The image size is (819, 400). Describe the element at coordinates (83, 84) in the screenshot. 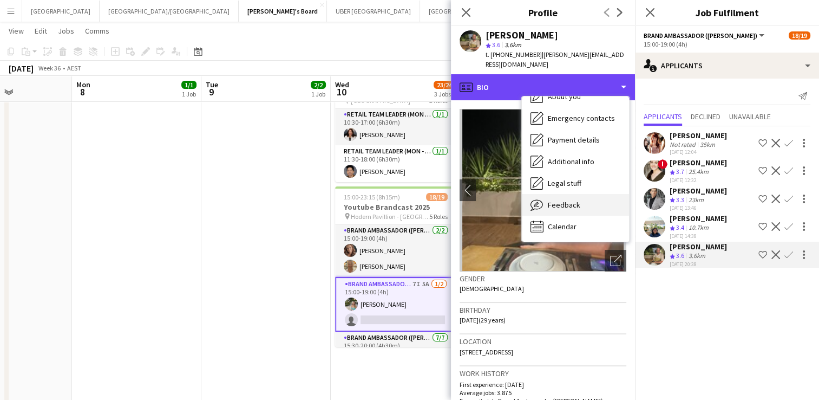

I see `span: Mon` at that location.